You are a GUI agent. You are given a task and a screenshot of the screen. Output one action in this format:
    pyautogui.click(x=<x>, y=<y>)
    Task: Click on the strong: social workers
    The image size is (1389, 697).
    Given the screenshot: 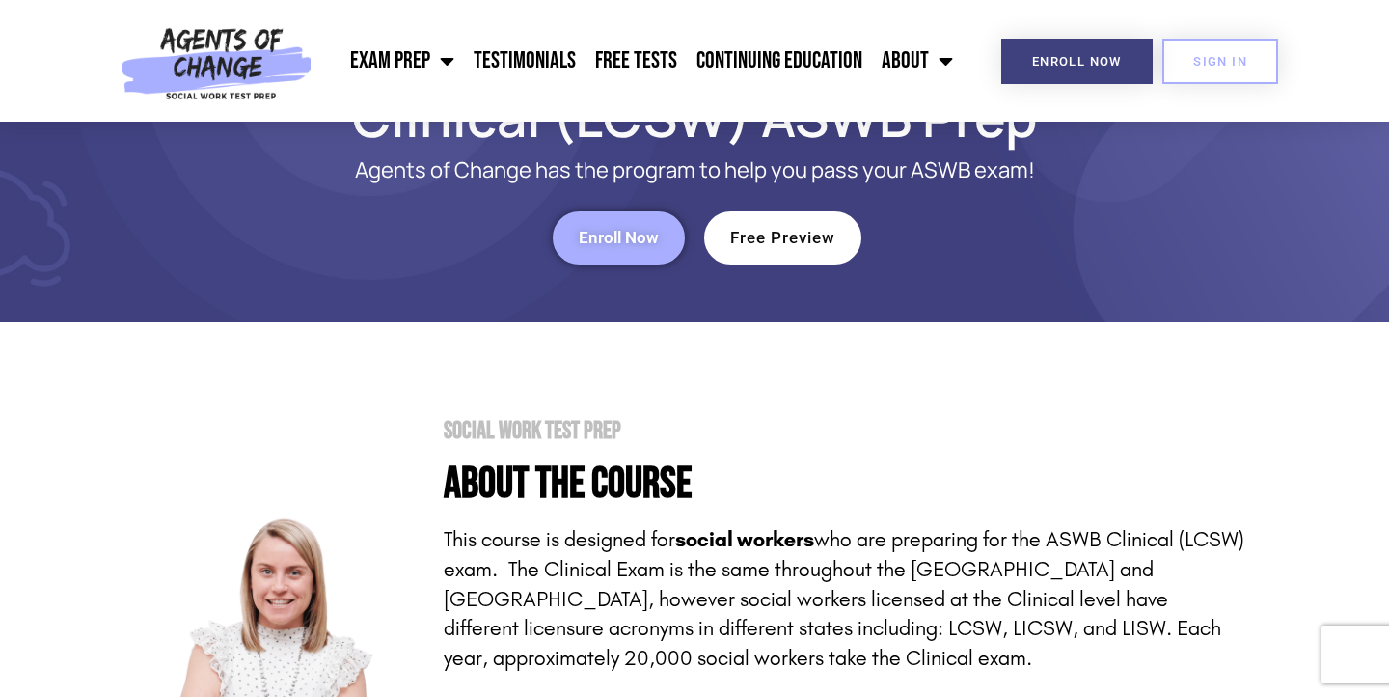 What is the action you would take?
    pyautogui.click(x=745, y=539)
    